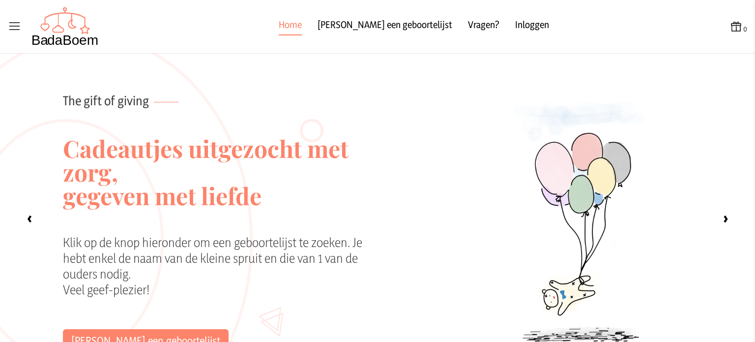 This screenshot has width=755, height=342. Describe the element at coordinates (290, 27) in the screenshot. I see `a: Home` at that location.